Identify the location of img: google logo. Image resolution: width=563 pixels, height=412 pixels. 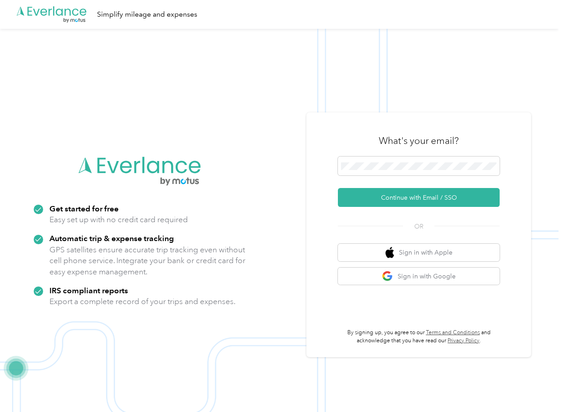
(387, 276).